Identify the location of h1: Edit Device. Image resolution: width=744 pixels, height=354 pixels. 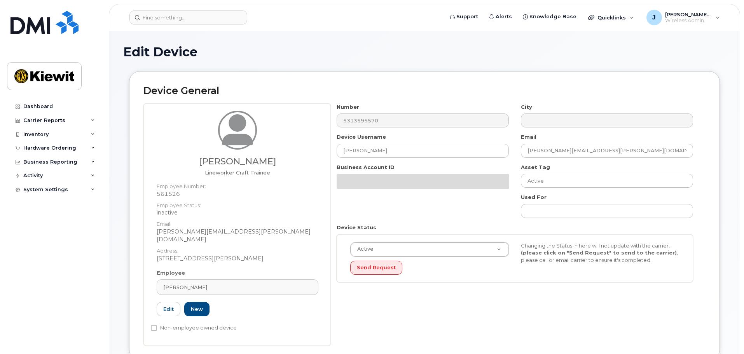
(424, 52).